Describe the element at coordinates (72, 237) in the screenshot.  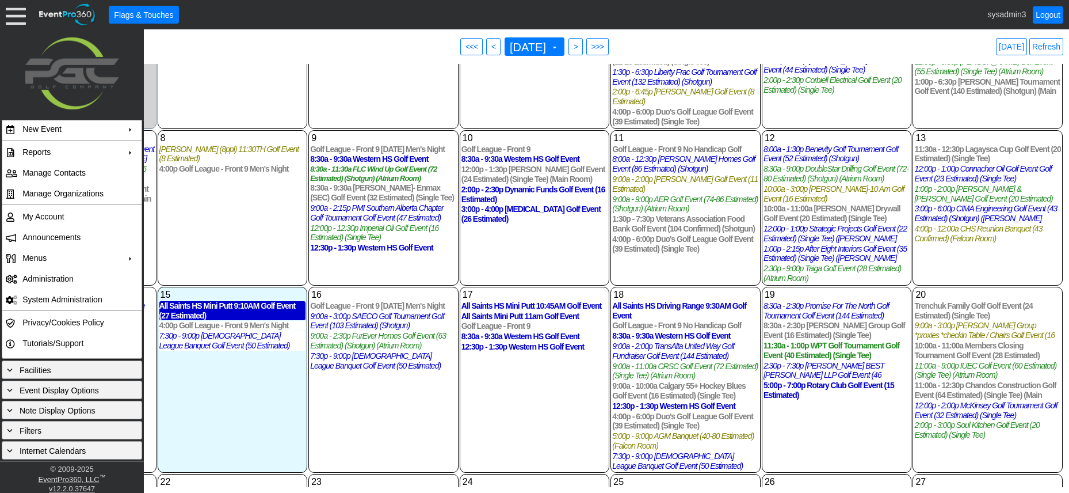
I see `tr: Announcements` at that location.